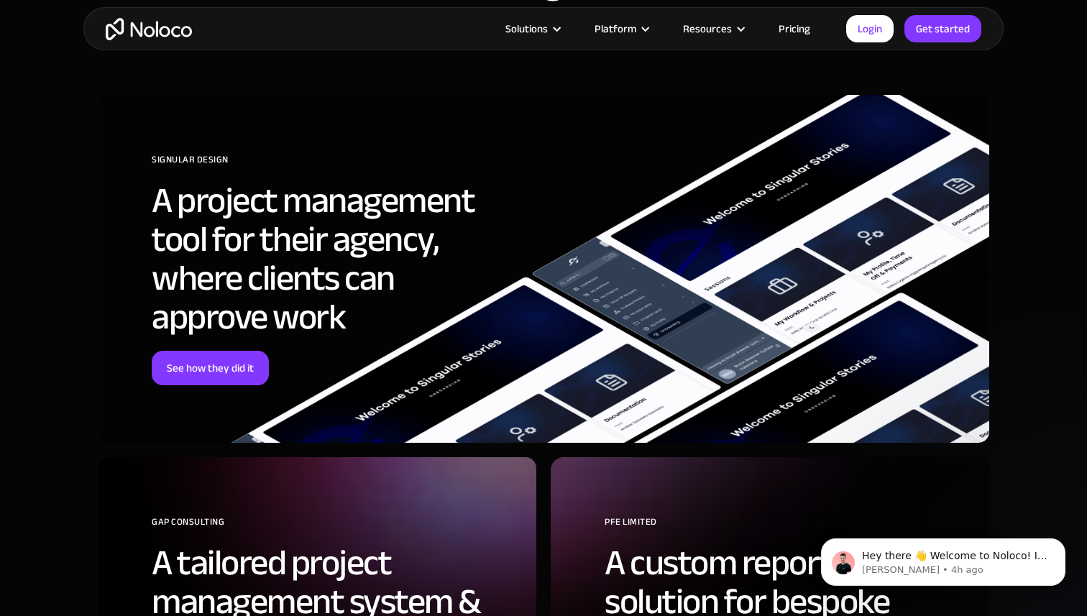 The height and width of the screenshot is (616, 1087). I want to click on h2: A project management tool for their agency, where clients can approve work, so click(333, 259).